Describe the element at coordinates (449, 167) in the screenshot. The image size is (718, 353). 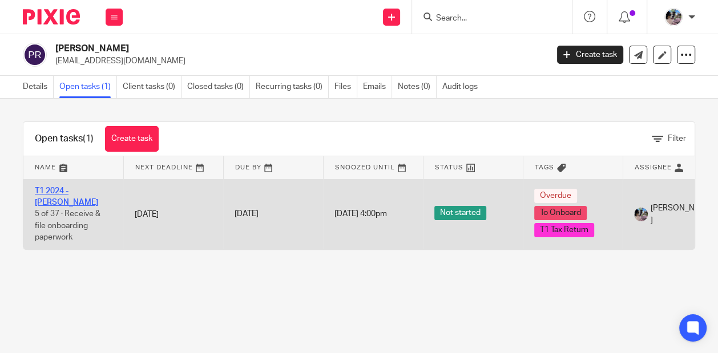
I see `span: Status` at that location.